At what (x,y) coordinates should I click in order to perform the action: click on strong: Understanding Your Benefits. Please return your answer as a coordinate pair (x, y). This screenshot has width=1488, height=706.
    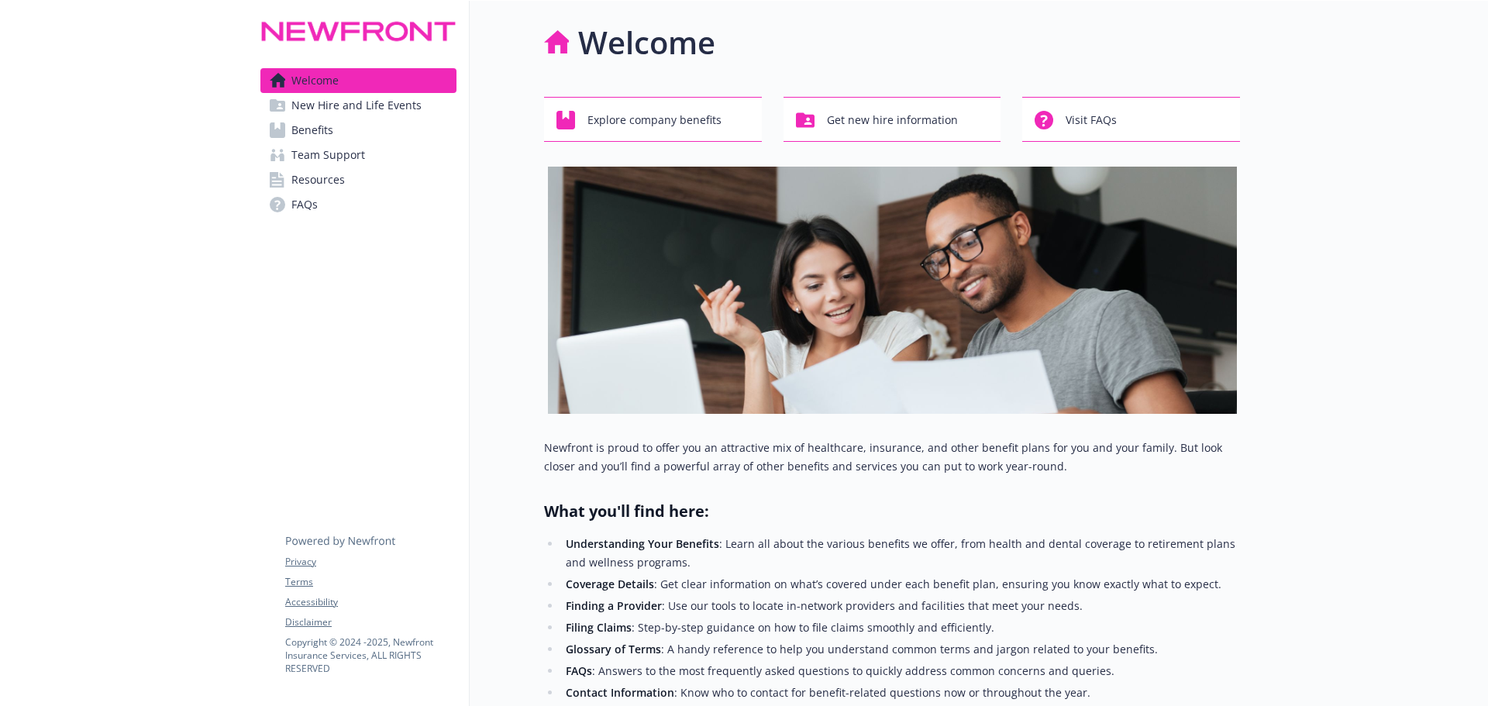
    Looking at the image, I should click on (642, 543).